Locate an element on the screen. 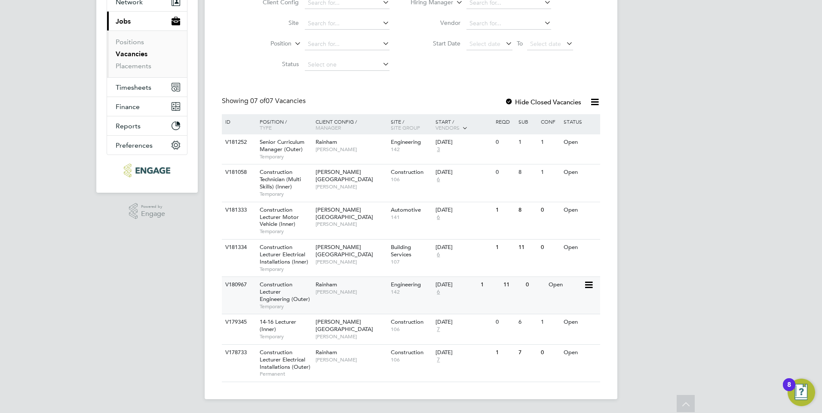  span: Site Group is located at coordinates (405, 128).